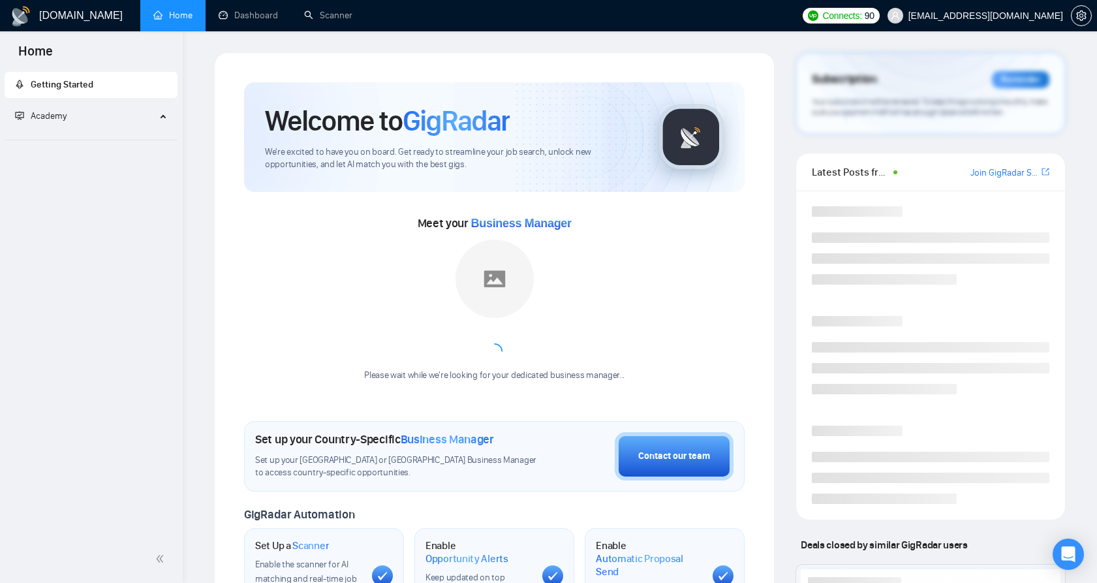  I want to click on li: Academy Homepage, so click(91, 138).